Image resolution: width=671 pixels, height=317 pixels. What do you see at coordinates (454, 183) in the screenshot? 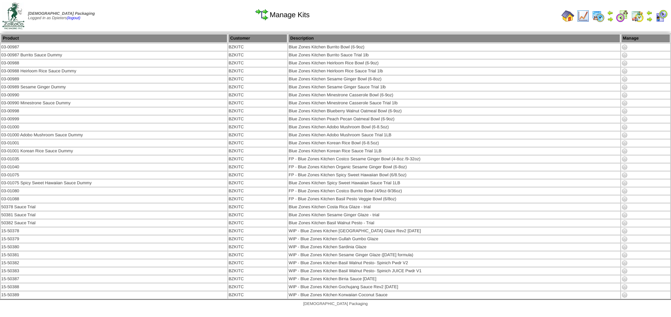
I see `td: Blue Zones Kitchen Spicy Sweet Hawaiian Sauce Trial 1LB` at bounding box center [454, 183].